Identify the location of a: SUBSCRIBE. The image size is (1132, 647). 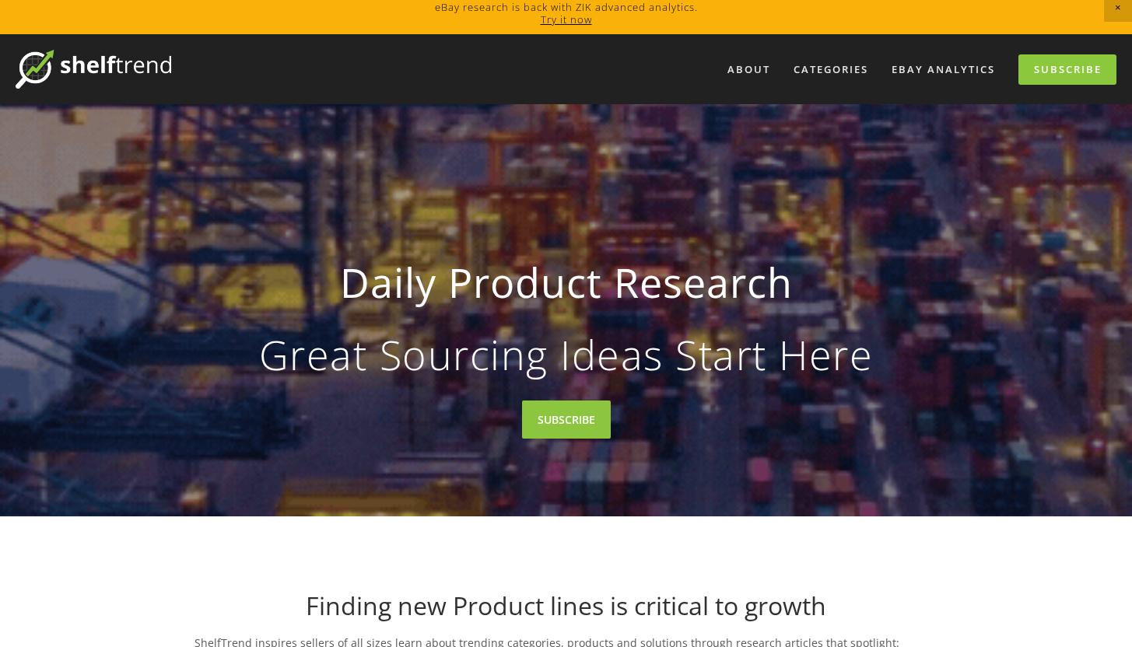
(566, 419).